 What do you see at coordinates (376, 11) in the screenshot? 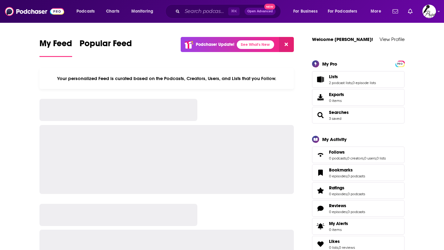
I see `span: More` at bounding box center [376, 11].